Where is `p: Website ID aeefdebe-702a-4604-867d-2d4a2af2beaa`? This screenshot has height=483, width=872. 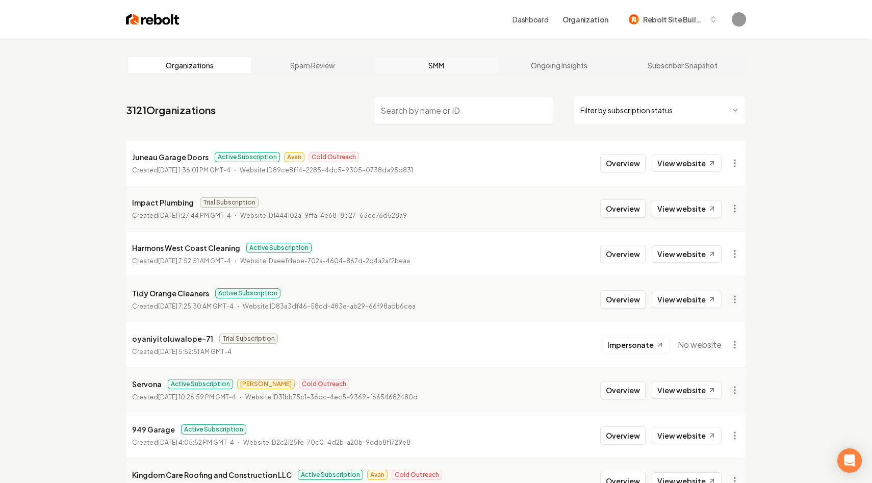
p: Website ID aeefdebe-702a-4604-867d-2d4a2af2beaa is located at coordinates (325, 261).